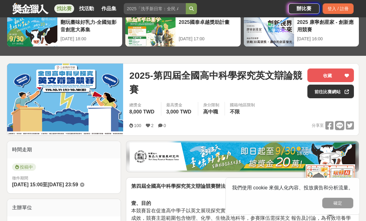 The width and height of the screenshot is (366, 221). I want to click on span: 高中職, so click(211, 112).